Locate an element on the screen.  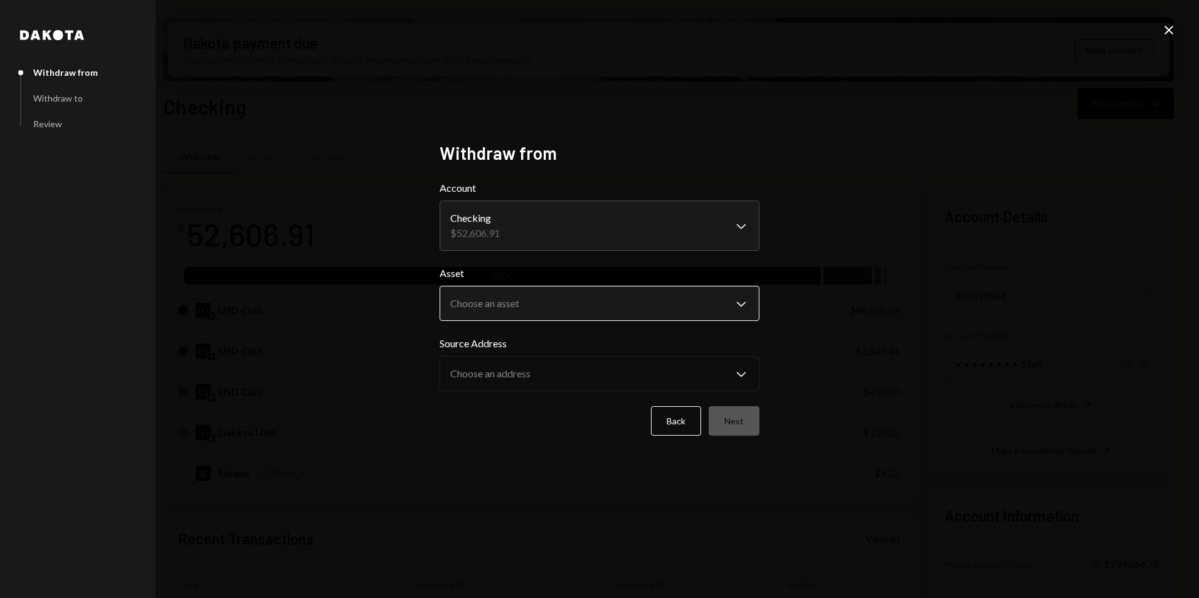
div: Withdraw from is located at coordinates (65, 72).